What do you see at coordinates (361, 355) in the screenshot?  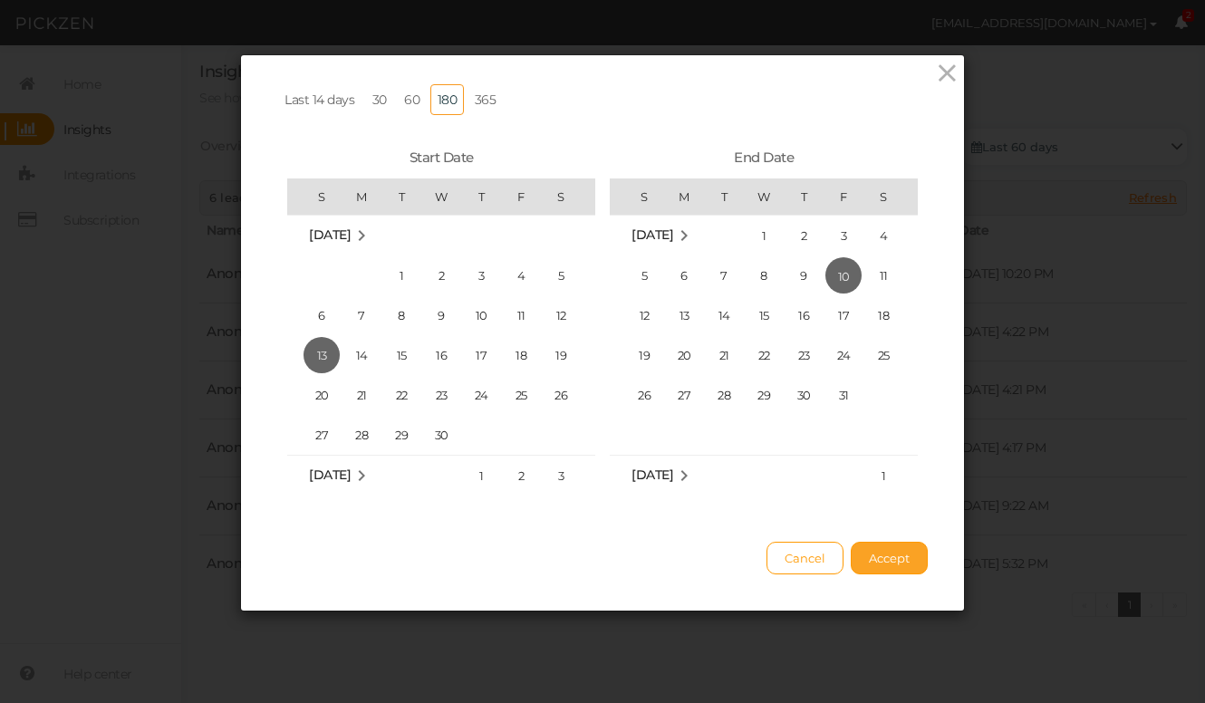 I see `td: Monday April 14 2025` at bounding box center [361, 355].